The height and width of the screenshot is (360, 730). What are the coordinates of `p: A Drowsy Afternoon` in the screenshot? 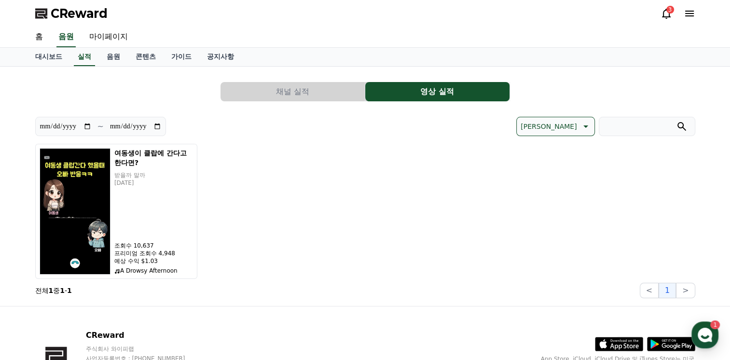 It's located at (153, 271).